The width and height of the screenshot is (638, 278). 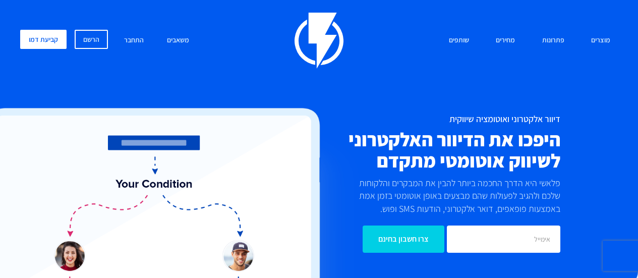 I want to click on a: פתרונות, so click(x=553, y=40).